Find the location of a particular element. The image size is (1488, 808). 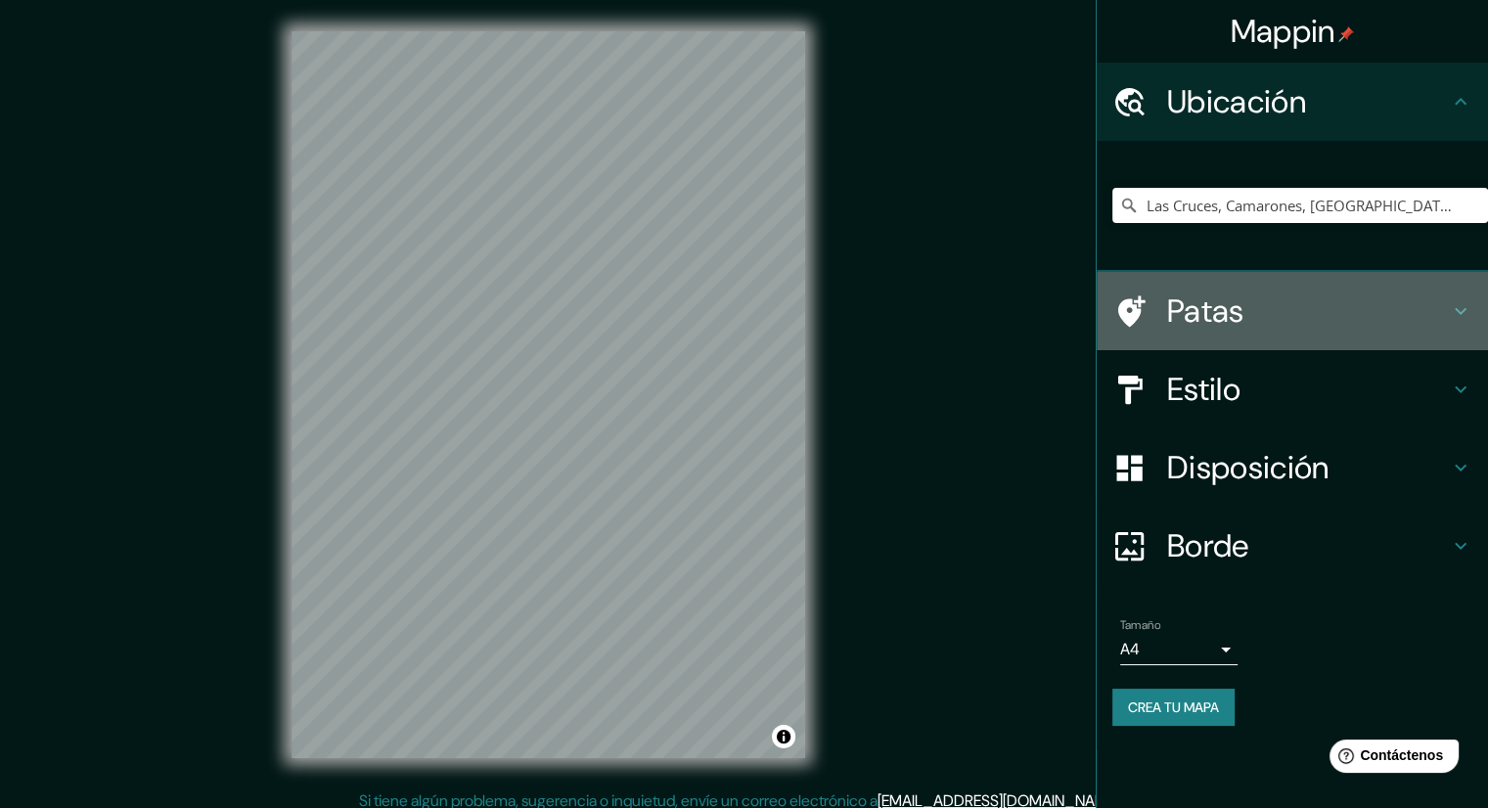

div: Estilo is located at coordinates (1292, 389).